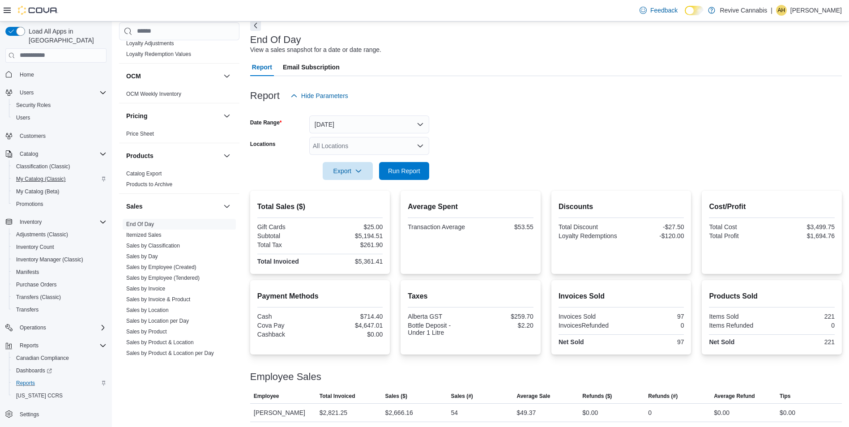 Image resolution: width=849 pixels, height=427 pixels. I want to click on div: Products, so click(179, 181).